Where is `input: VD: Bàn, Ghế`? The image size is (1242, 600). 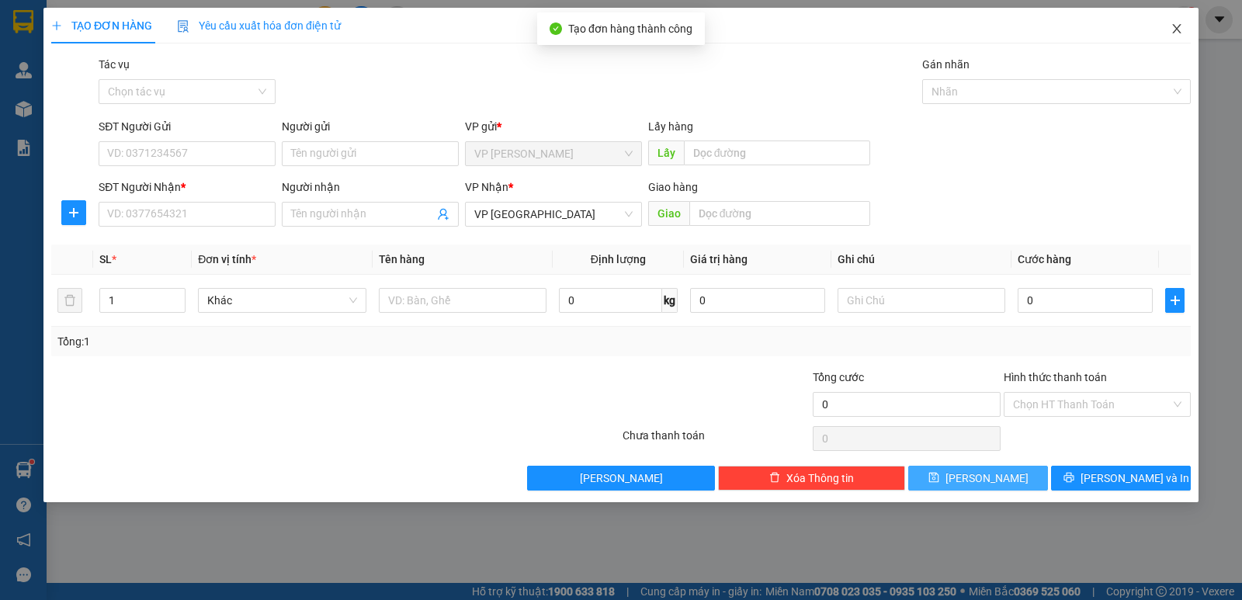
input: VD: Bàn, Ghế is located at coordinates (463, 300).